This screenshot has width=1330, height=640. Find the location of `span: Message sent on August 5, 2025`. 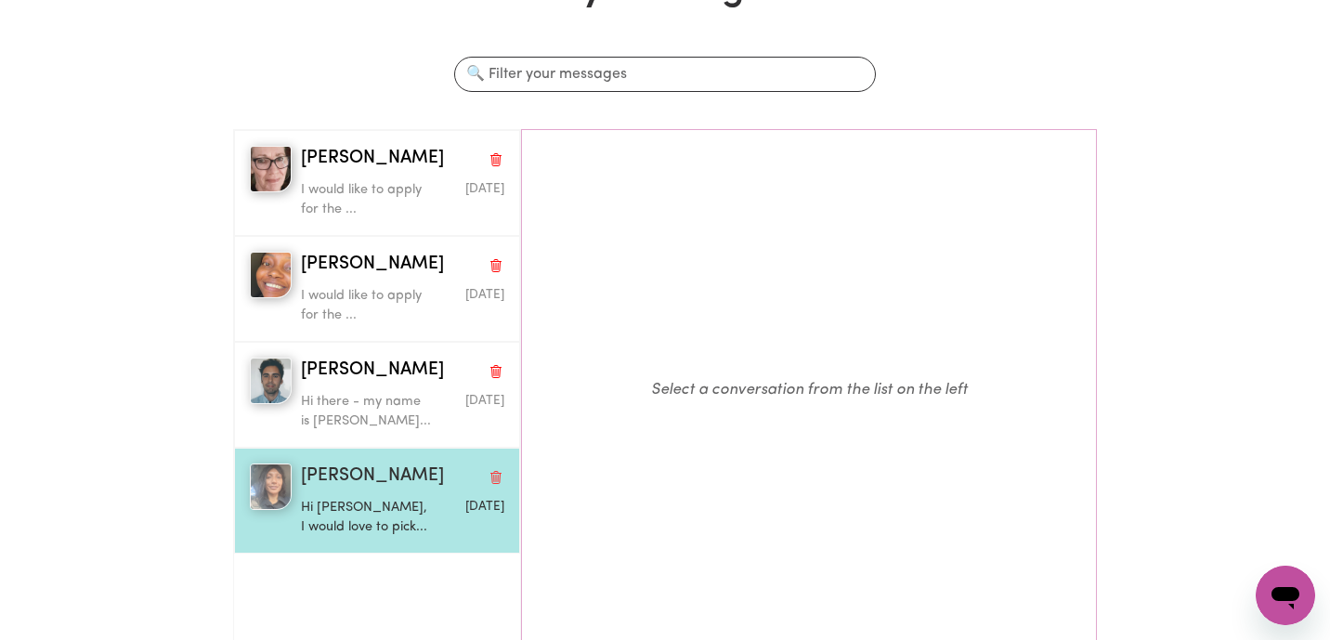

span: Message sent on August 5, 2025 is located at coordinates (485, 400).